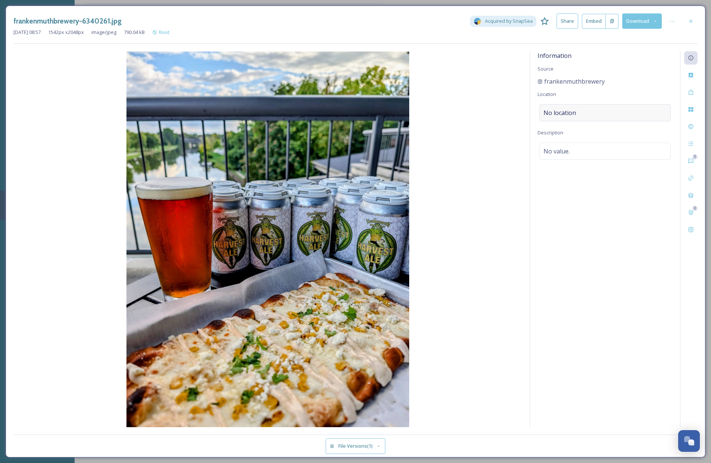 The image size is (711, 463). I want to click on span: Description, so click(551, 133).